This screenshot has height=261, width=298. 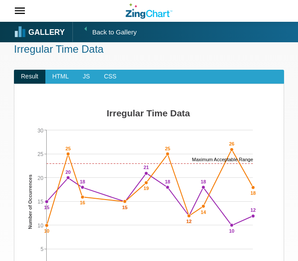 What do you see at coordinates (86, 77) in the screenshot?
I see `span: JS` at bounding box center [86, 77].